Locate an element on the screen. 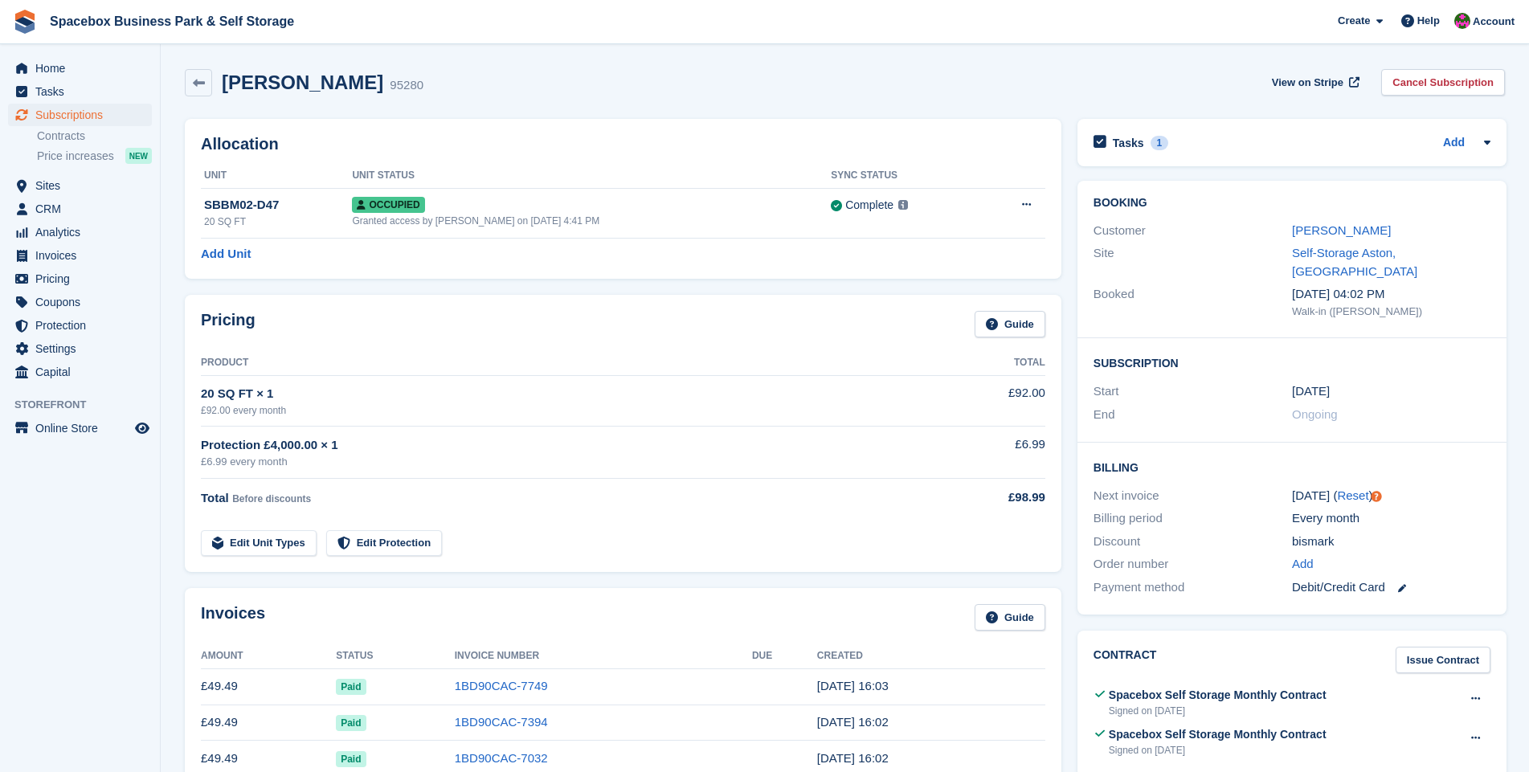  div: 95280 is located at coordinates (407, 85).